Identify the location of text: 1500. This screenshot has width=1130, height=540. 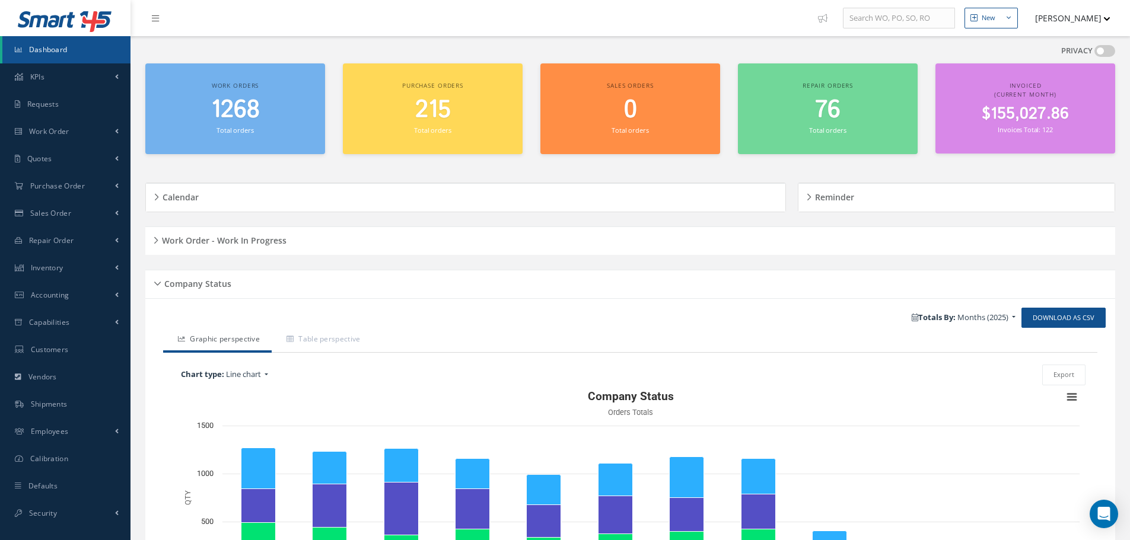
(205, 425).